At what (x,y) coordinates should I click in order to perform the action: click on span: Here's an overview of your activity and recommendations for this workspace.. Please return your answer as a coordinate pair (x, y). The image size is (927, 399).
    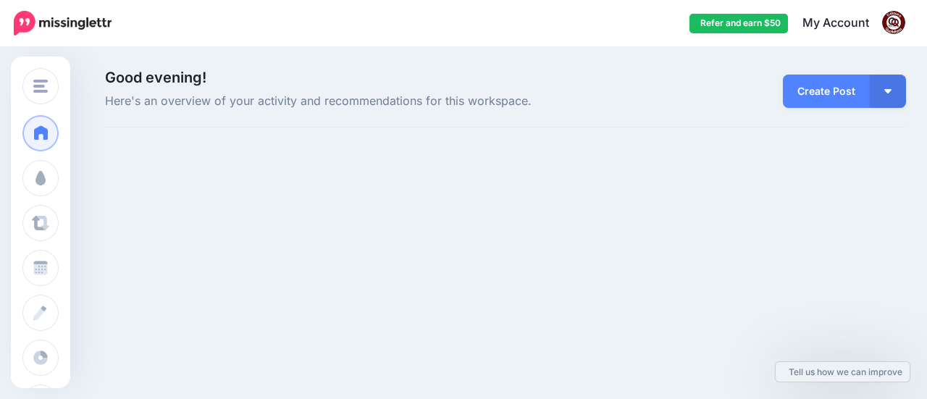
    Looking at the image, I should click on (368, 101).